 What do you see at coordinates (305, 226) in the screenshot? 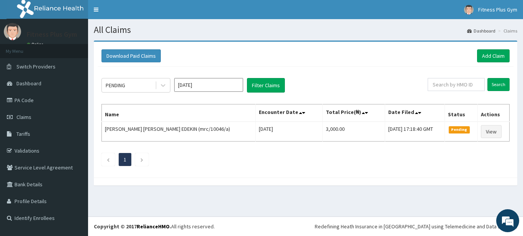
I see `footer: All rights reserved.` at bounding box center [305, 226].